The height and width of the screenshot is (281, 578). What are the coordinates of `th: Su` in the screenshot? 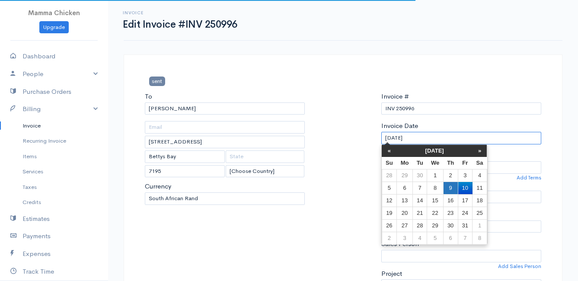 It's located at (389, 163).